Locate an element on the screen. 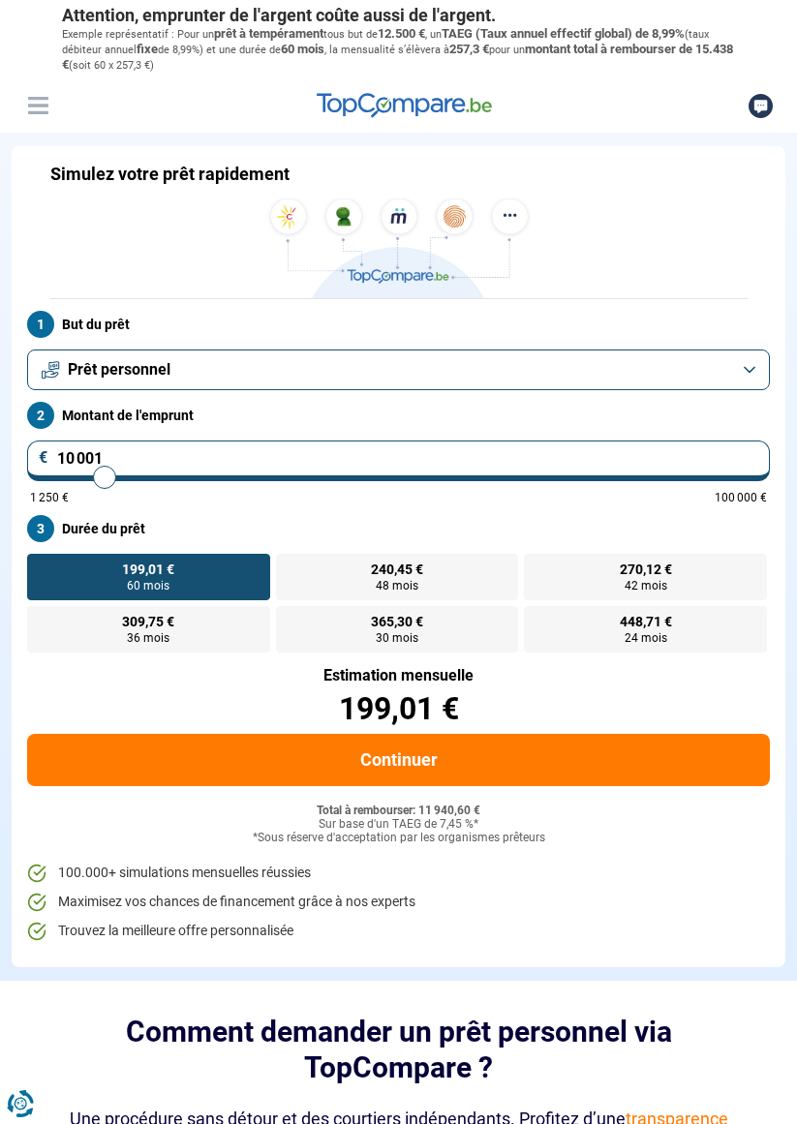  span: 270,12 € is located at coordinates (646, 569).